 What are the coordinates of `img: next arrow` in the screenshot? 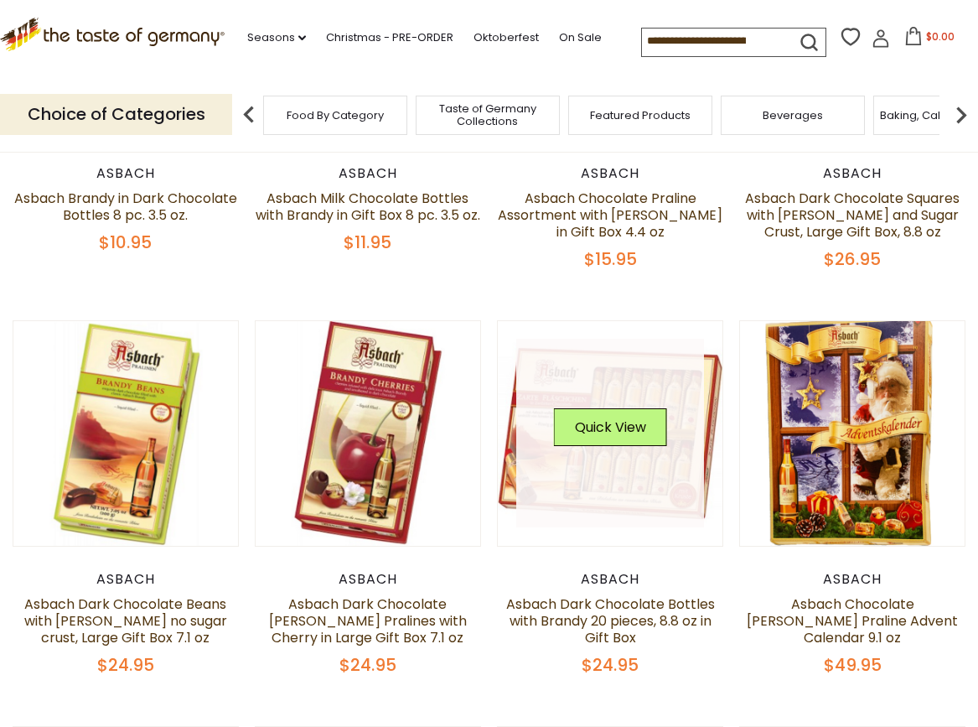 It's located at (961, 115).